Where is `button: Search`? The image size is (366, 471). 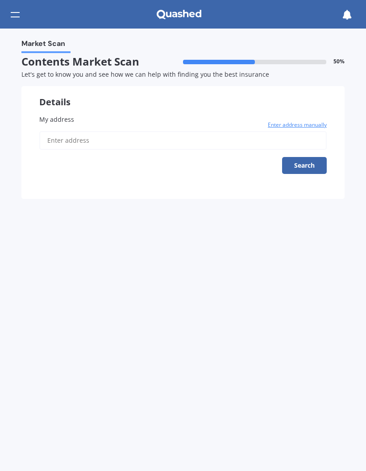 button: Search is located at coordinates (304, 165).